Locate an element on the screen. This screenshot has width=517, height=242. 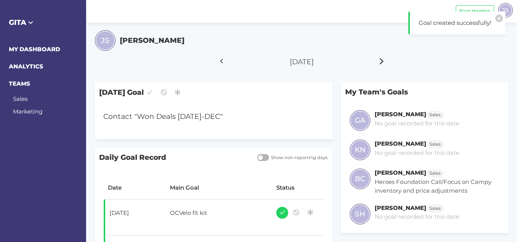
div: Date is located at coordinates (135, 188).